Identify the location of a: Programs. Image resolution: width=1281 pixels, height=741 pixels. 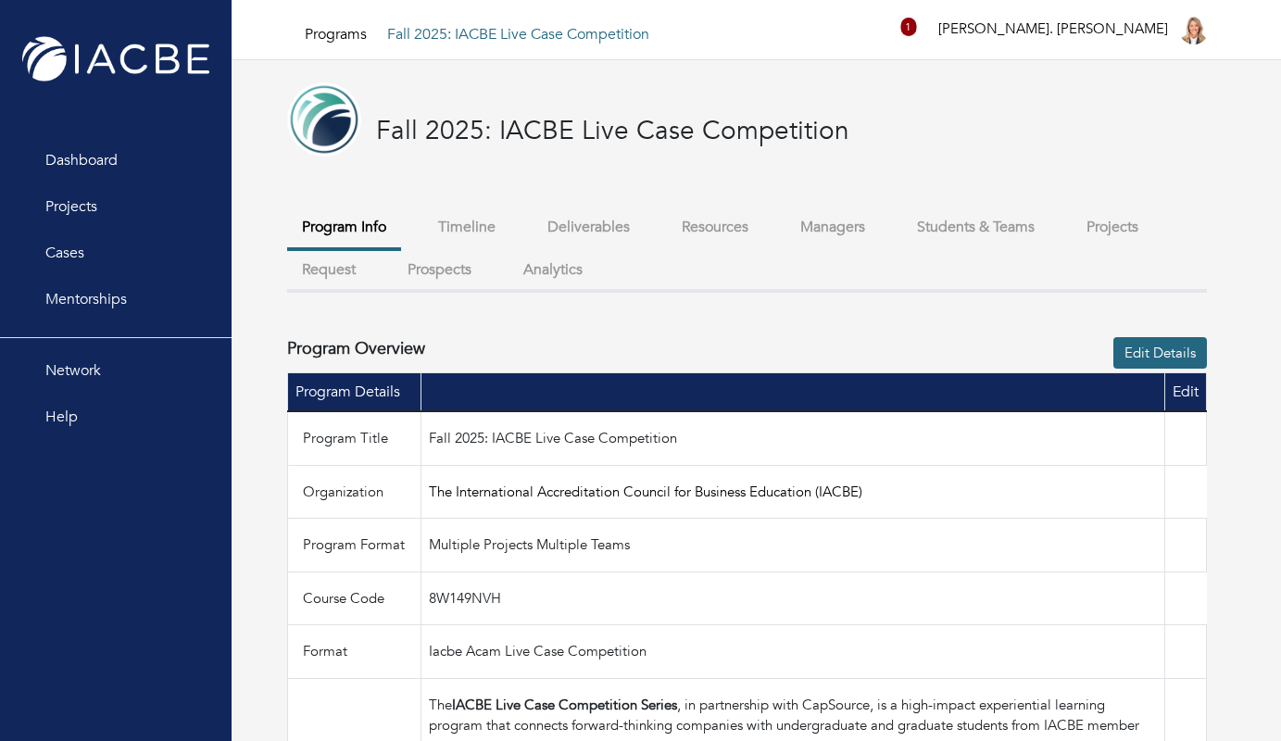
(335, 34).